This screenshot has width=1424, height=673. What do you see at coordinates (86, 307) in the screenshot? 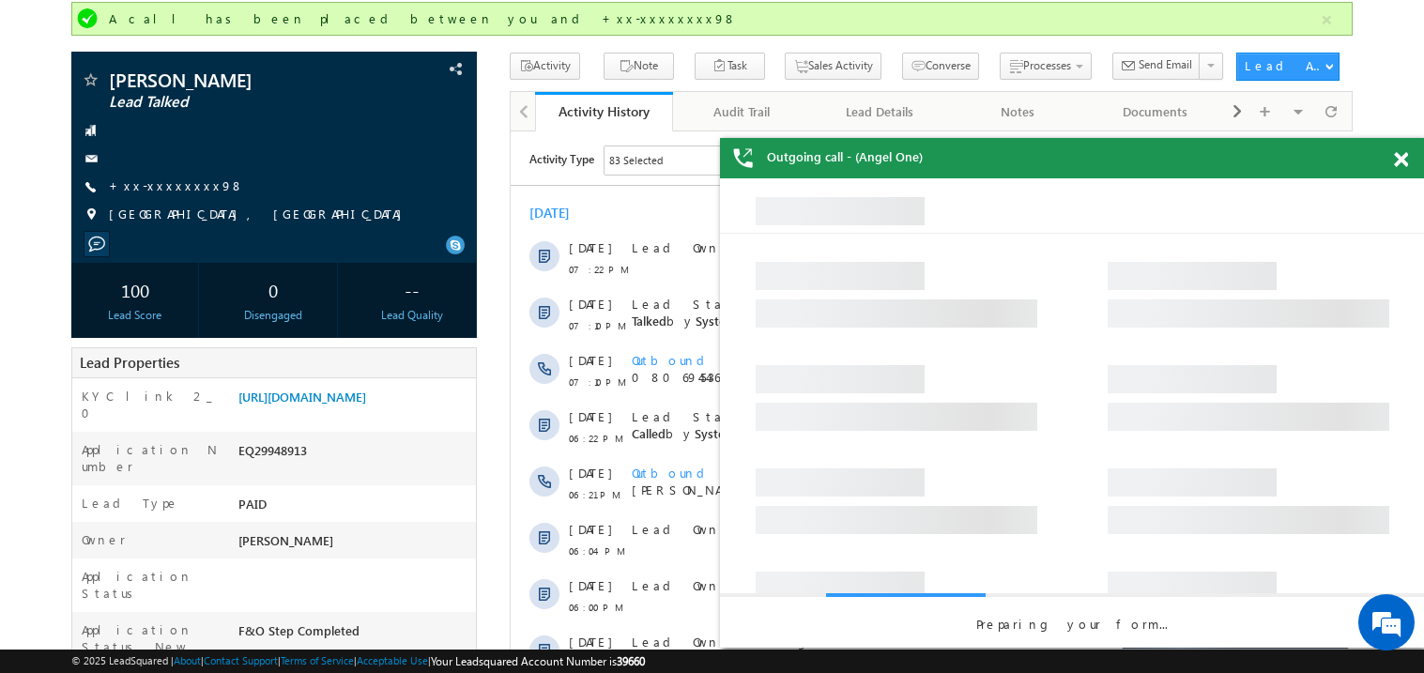
I see `span: 06:22 PM` at bounding box center [86, 307].